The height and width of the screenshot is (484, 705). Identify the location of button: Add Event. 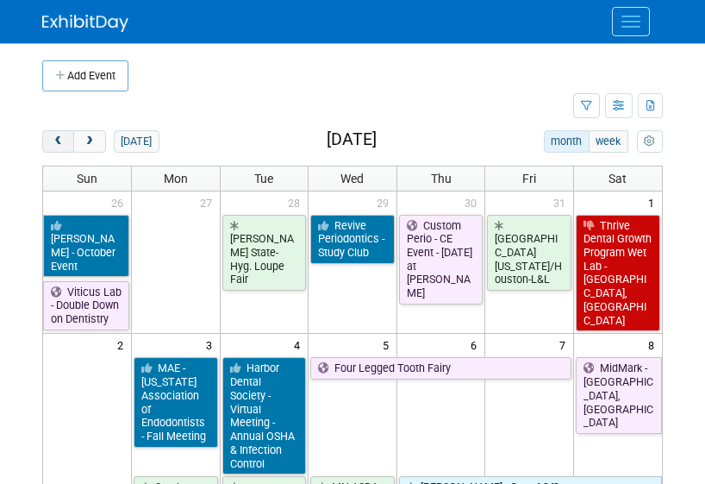
(85, 76).